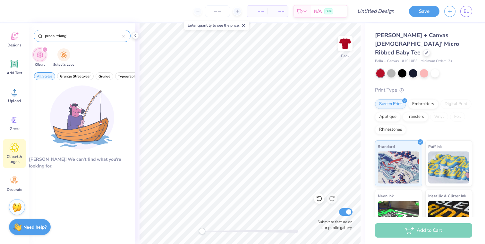 The height and width of the screenshot is (244, 485). Describe the element at coordinates (35, 227) in the screenshot. I see `strong: Need help?` at that location.